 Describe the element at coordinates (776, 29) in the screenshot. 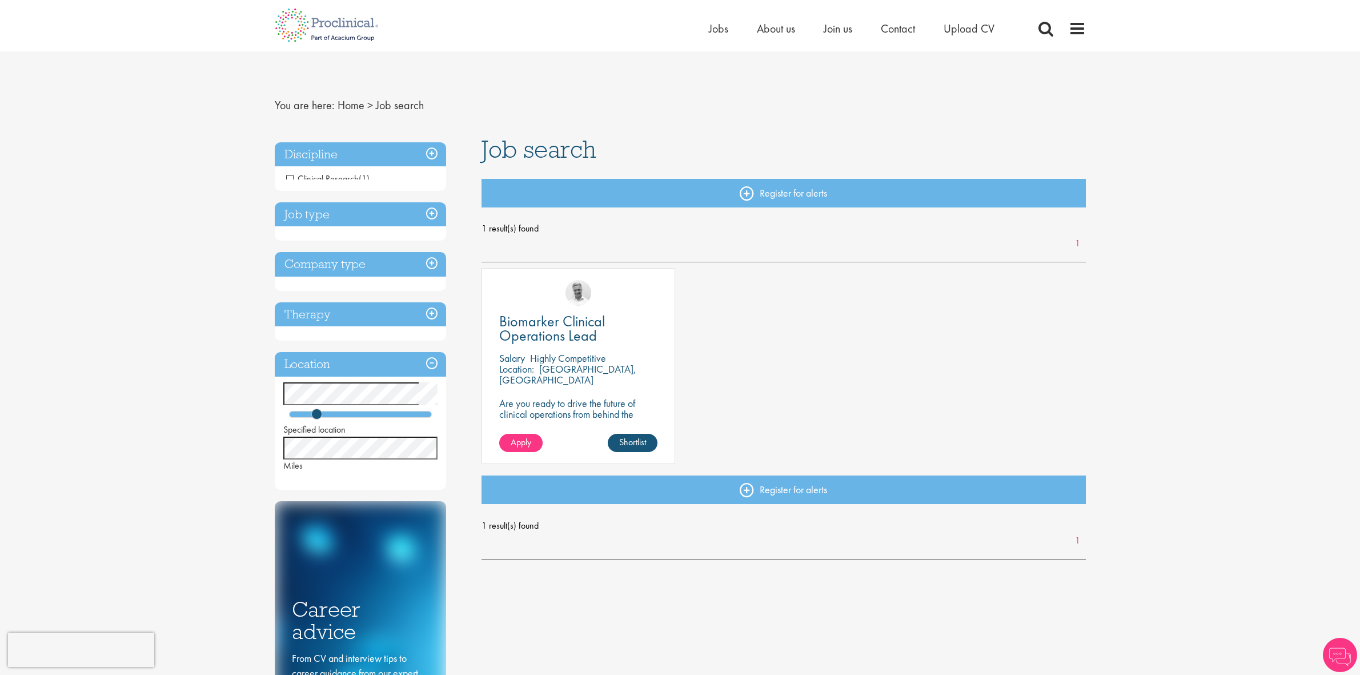

I see `a: About us` at that location.